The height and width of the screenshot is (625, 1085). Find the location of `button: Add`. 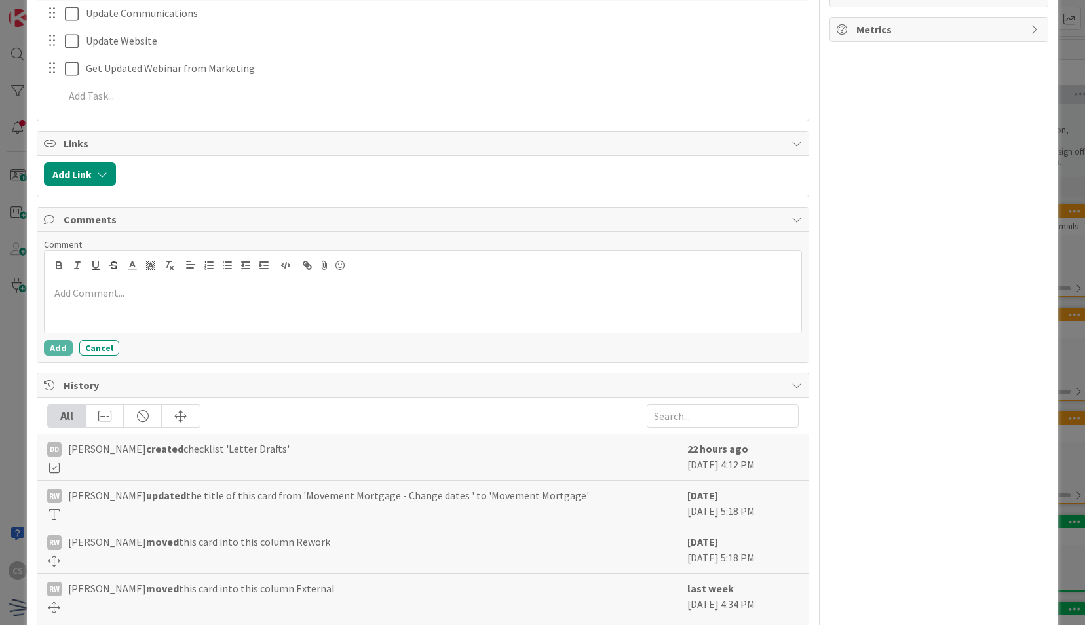

button: Add is located at coordinates (58, 348).